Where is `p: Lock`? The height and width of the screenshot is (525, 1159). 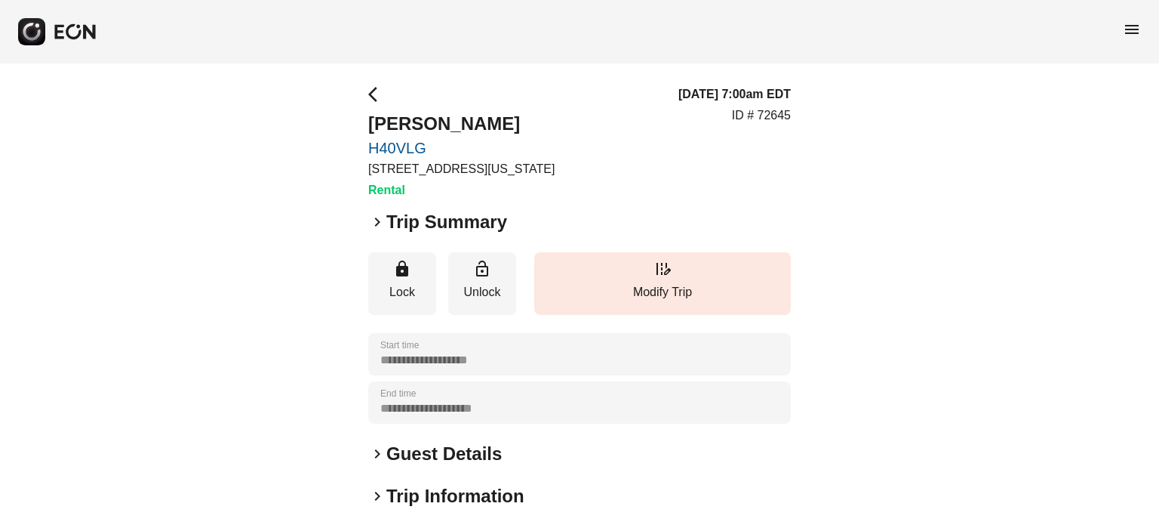 p: Lock is located at coordinates (402, 292).